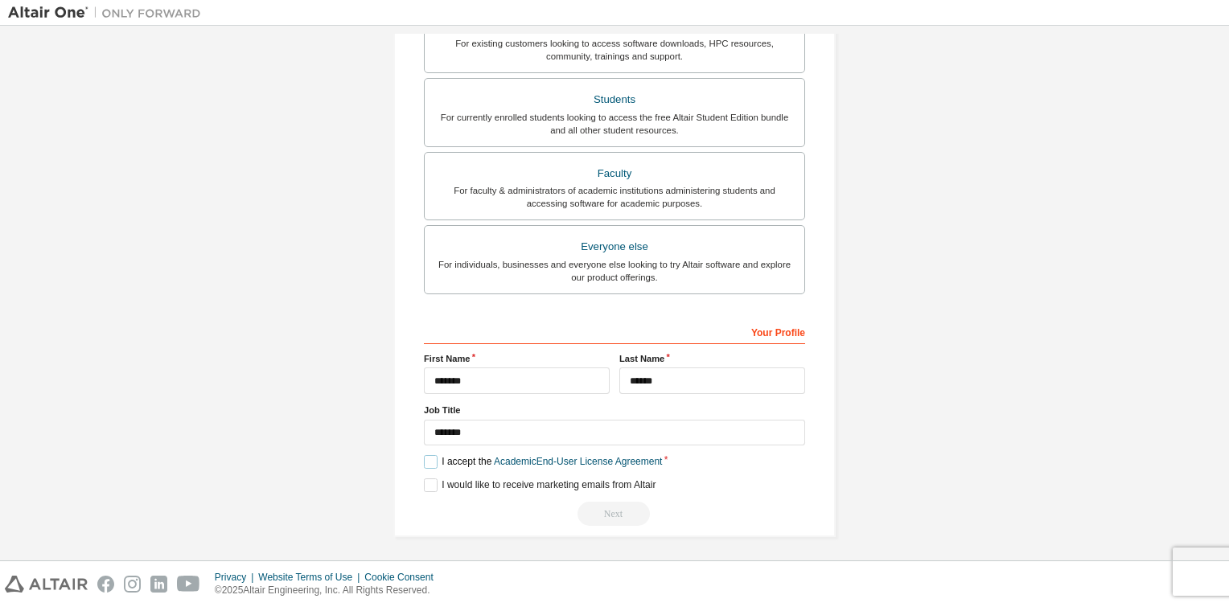 The width and height of the screenshot is (1229, 607). I want to click on p: © 2025 Altair Engineering, Inc. All Rights Reserved., so click(329, 590).